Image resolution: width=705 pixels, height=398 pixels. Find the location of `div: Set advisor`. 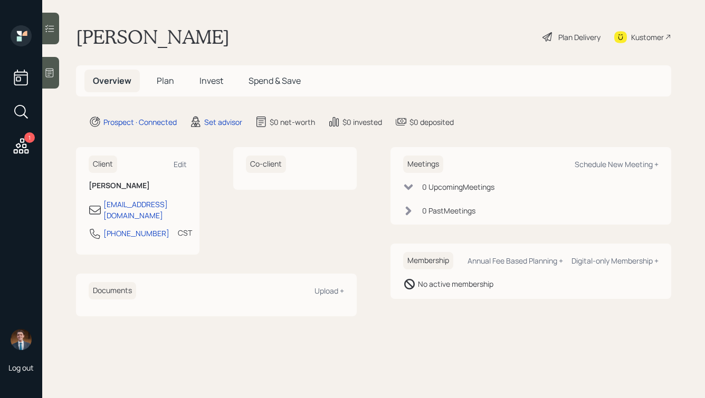

div: Set advisor is located at coordinates (223, 122).